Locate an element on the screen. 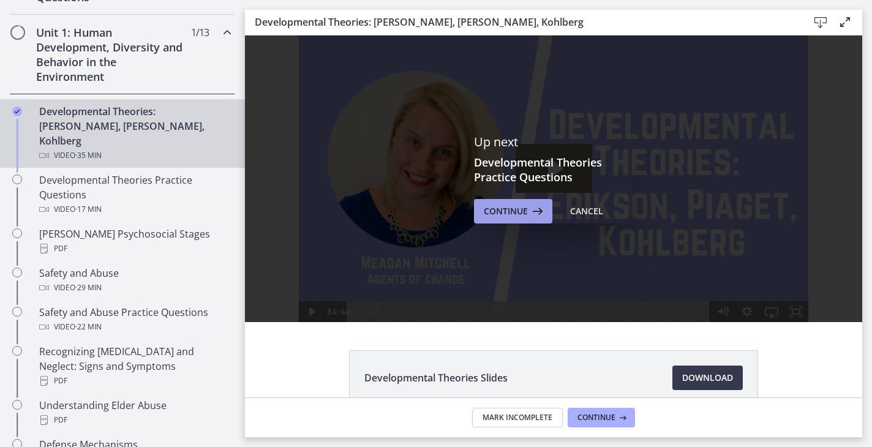  span: · 35 min is located at coordinates (88, 156).